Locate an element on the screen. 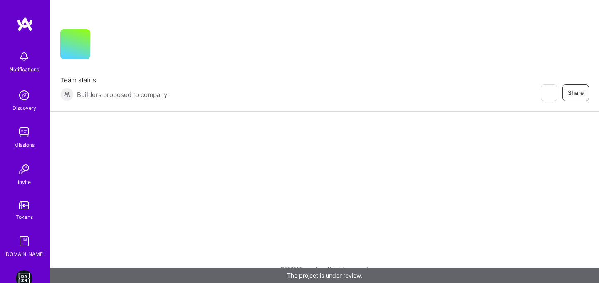 The image size is (599, 283). img: bell is located at coordinates (24, 57).